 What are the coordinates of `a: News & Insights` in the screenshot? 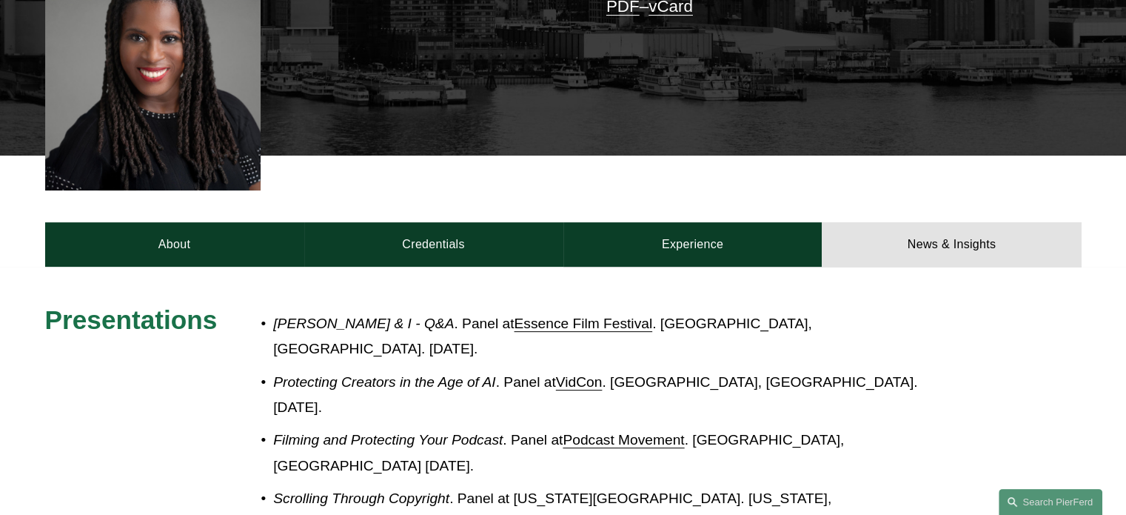 It's located at (952, 244).